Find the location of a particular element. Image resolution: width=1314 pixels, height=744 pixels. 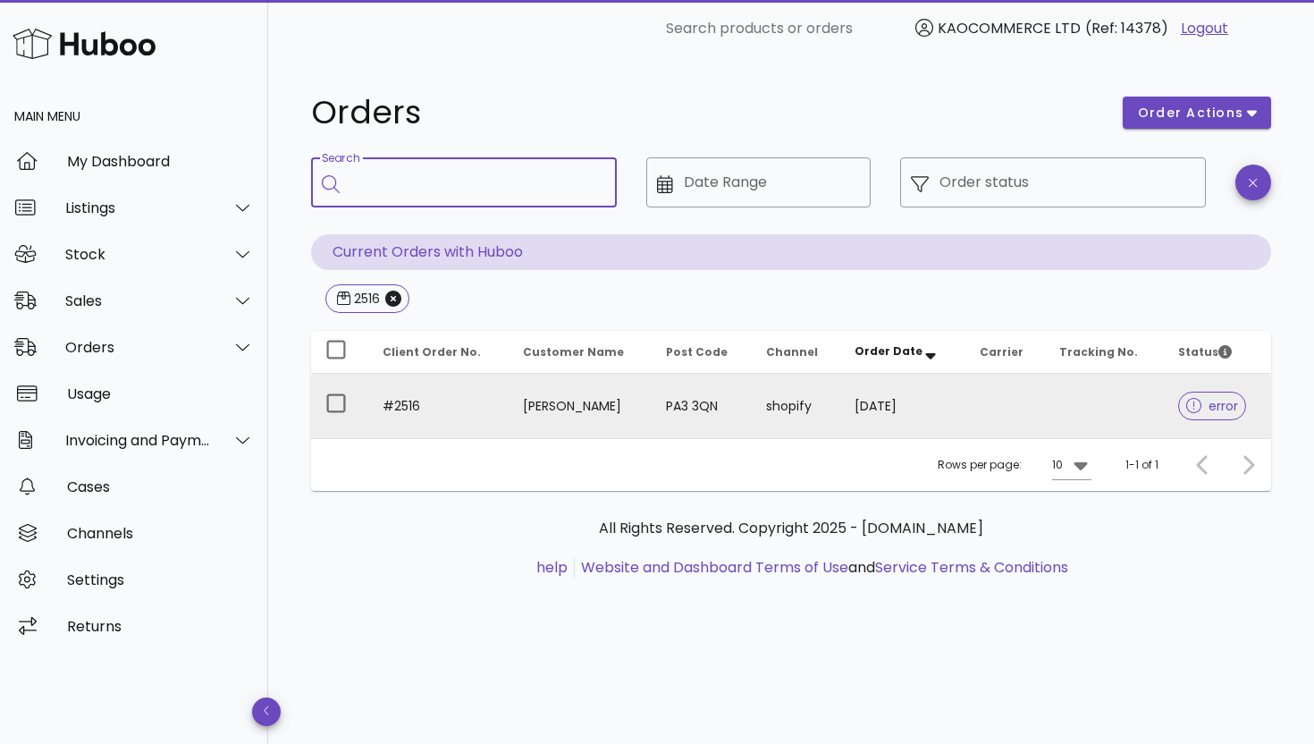

span: Tracking No. is located at coordinates (1099, 351).